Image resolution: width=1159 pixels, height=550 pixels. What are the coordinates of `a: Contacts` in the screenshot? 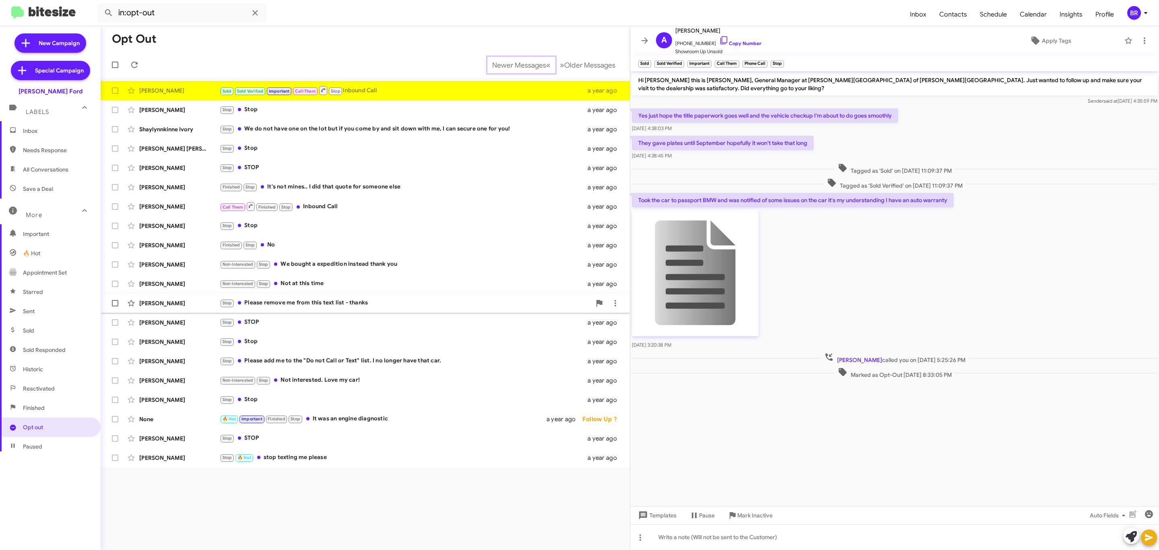 It's located at (953, 14).